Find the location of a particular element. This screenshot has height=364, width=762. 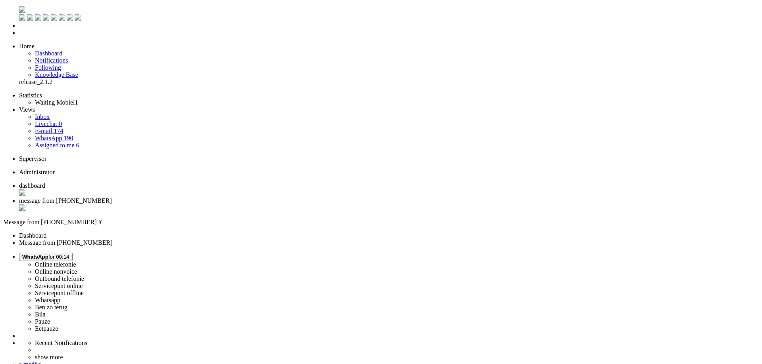

img: ic_m_stats.svg is located at coordinates (54, 17).